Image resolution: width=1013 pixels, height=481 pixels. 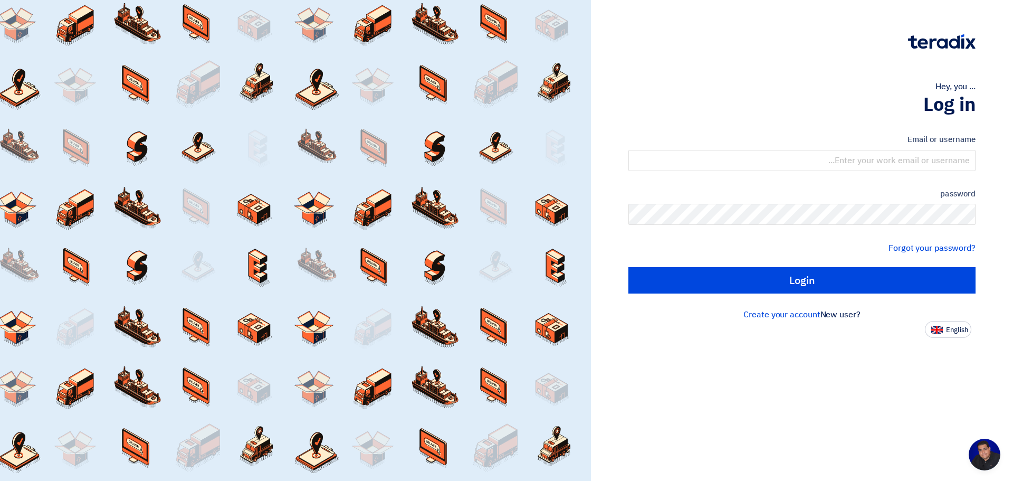 I want to click on input: Enter your work email or username..., so click(x=802, y=160).